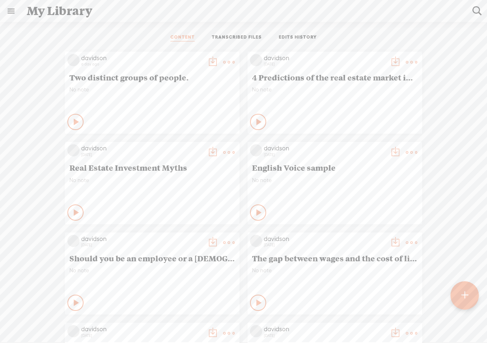 The image size is (487, 343). Describe the element at coordinates (298, 38) in the screenshot. I see `a: EDITS HISTORY` at that location.